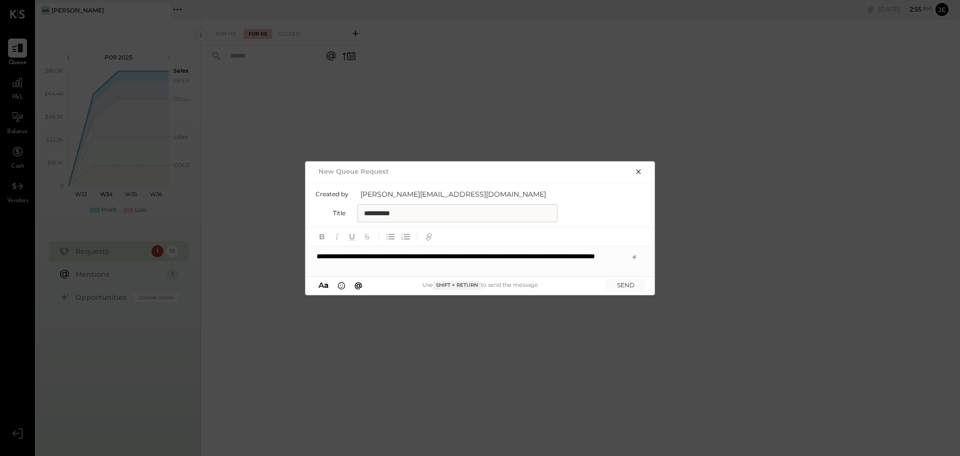 This screenshot has height=456, width=960. What do you see at coordinates (367, 237) in the screenshot?
I see `button: Strikethrough` at bounding box center [367, 237].